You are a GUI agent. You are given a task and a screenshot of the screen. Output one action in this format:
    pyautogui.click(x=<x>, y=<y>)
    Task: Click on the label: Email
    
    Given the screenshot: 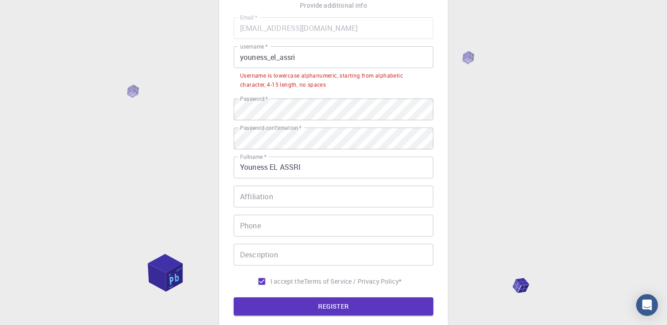 What is the action you would take?
    pyautogui.click(x=249, y=17)
    